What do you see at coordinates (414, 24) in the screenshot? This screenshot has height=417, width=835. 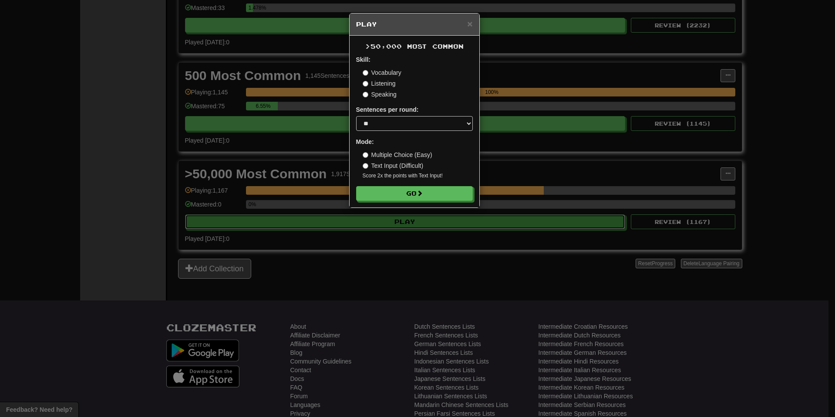 I see `h5: Play` at bounding box center [414, 24].